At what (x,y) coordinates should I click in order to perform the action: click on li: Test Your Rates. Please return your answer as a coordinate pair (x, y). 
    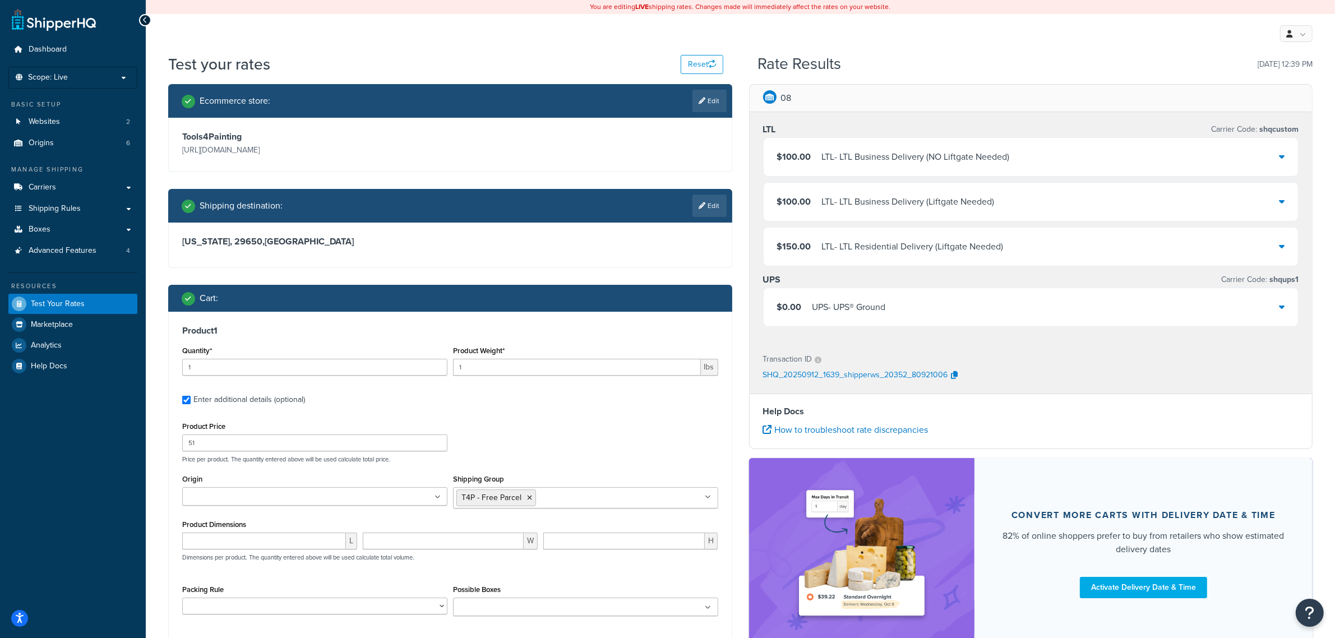
    Looking at the image, I should click on (73, 304).